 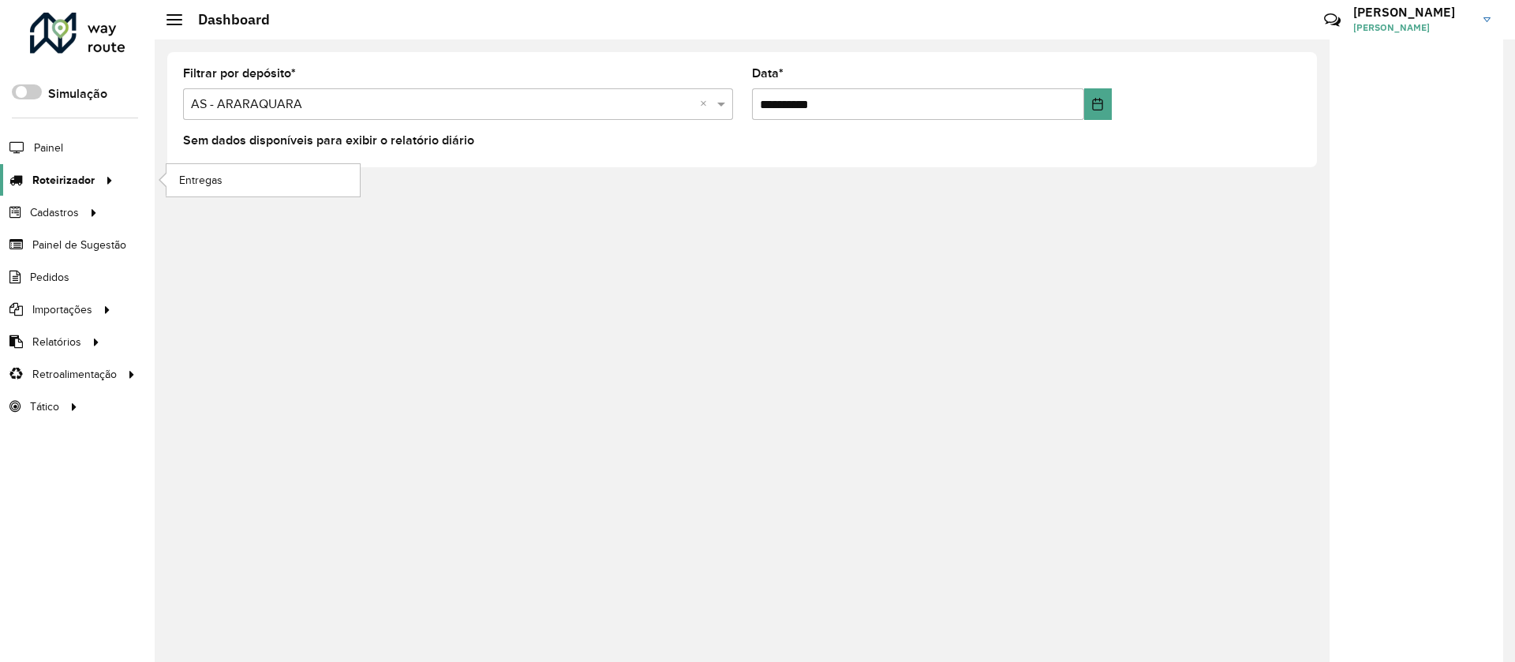 What do you see at coordinates (1098, 104) in the screenshot?
I see `button: Choose Date` at bounding box center [1098, 104].